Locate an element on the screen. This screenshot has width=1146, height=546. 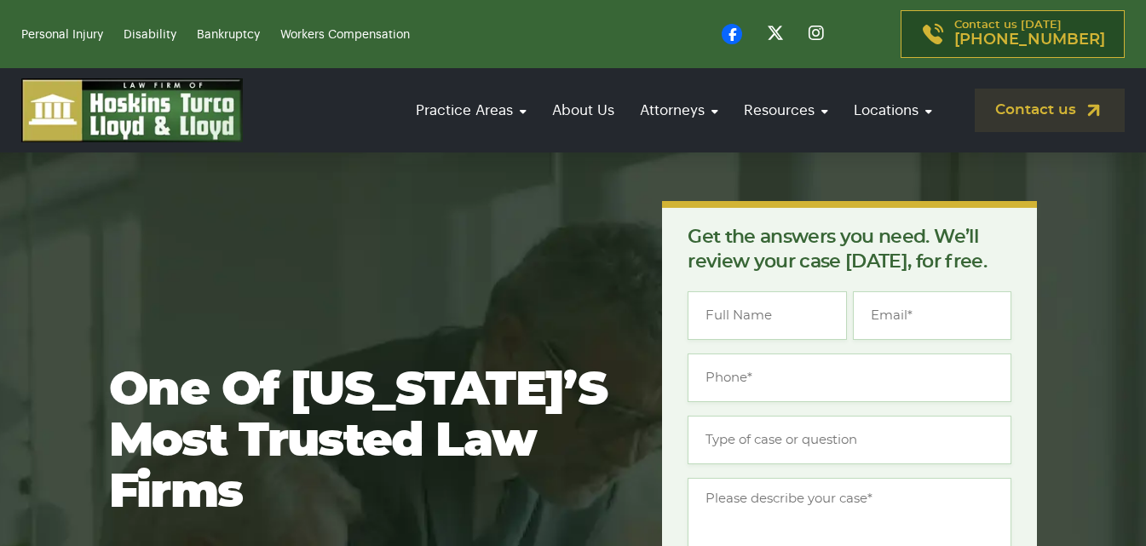
input: Phone* is located at coordinates (850, 377).